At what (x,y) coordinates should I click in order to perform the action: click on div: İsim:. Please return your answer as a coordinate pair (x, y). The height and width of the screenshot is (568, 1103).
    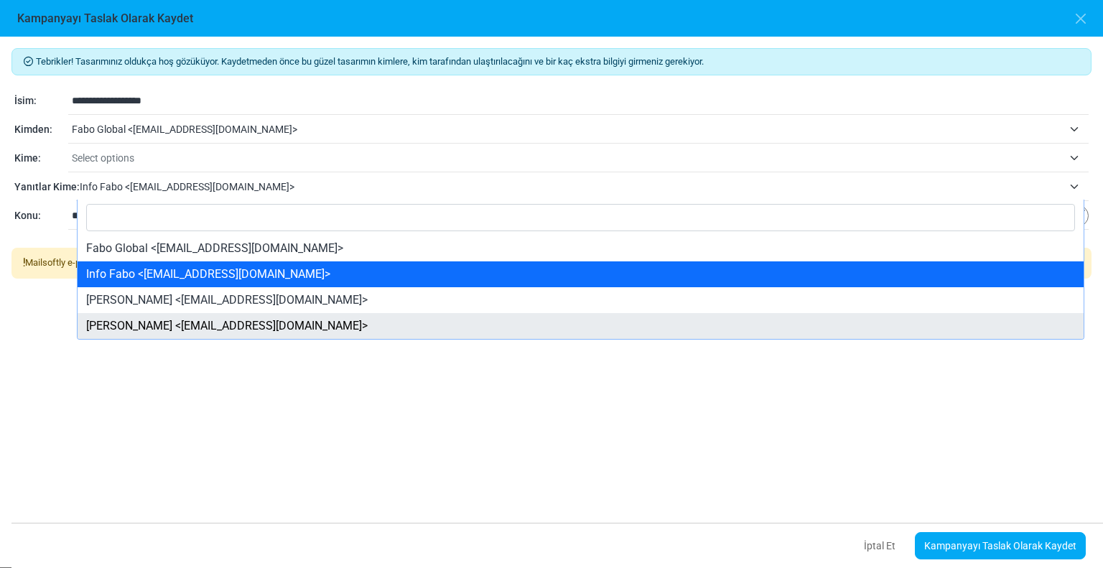
    Looking at the image, I should click on (41, 101).